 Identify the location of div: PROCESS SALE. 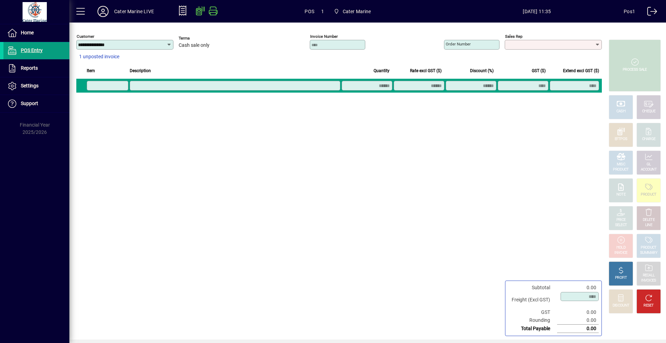
(635, 70).